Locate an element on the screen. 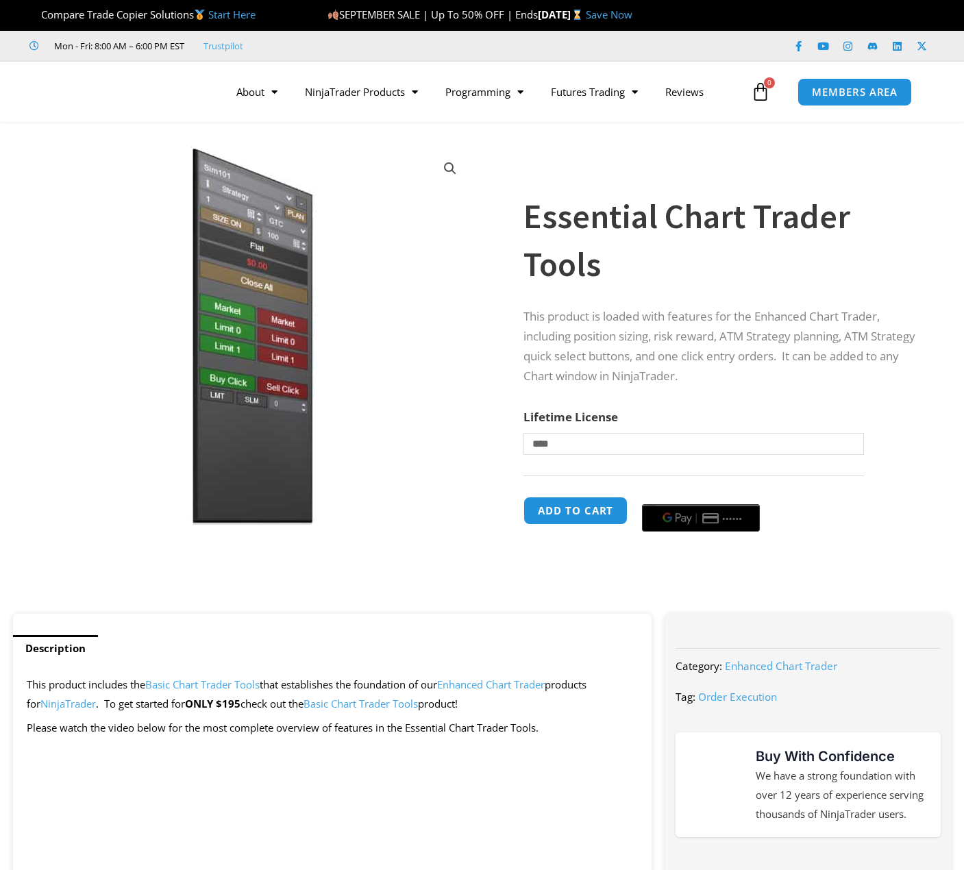 The image size is (964, 870). span: Tag: is located at coordinates (685, 697).